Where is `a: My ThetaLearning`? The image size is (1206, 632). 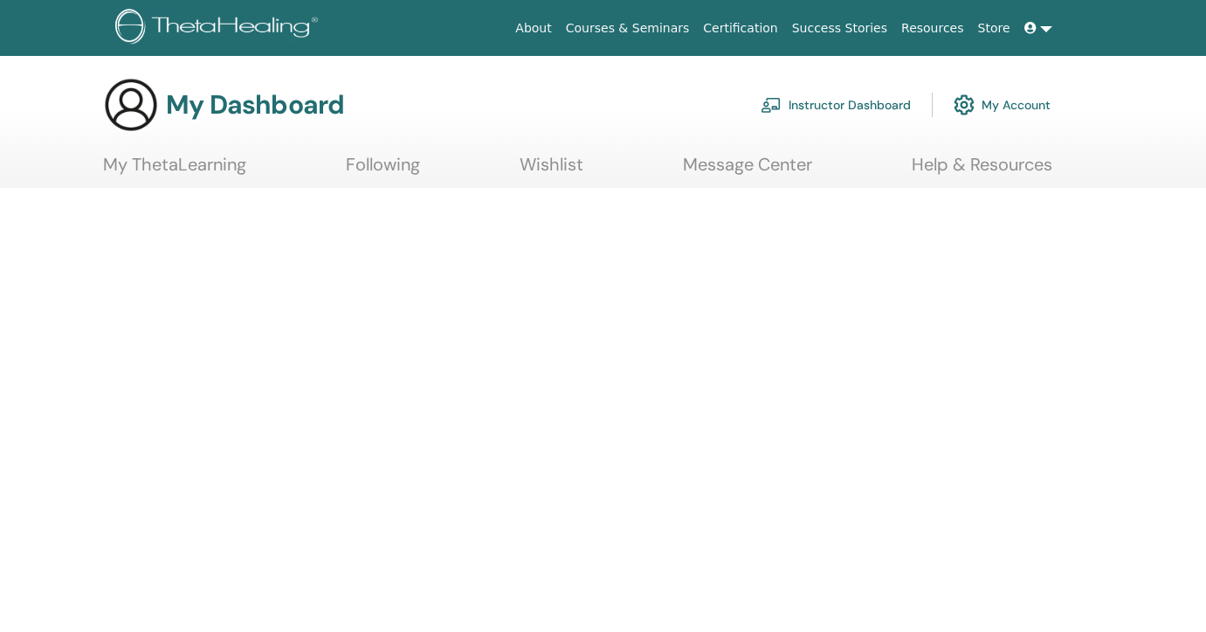
a: My ThetaLearning is located at coordinates (175, 170).